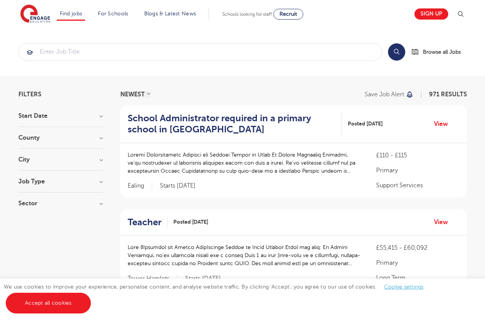 Image resolution: width=485 pixels, height=320 pixels. What do you see at coordinates (35, 14) in the screenshot?
I see `img: Engage Education` at bounding box center [35, 14].